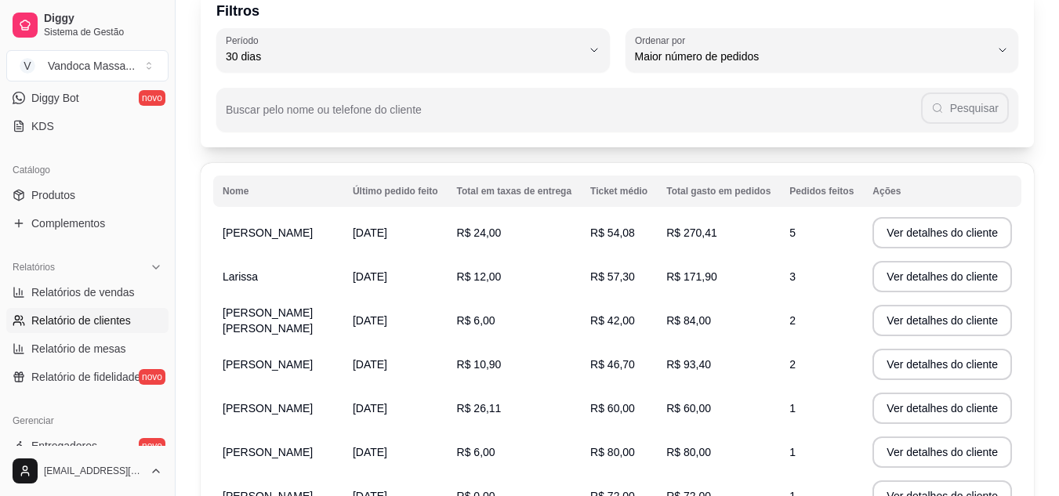 The height and width of the screenshot is (496, 1059). What do you see at coordinates (479, 365) in the screenshot?
I see `span: R$ 10,90` at bounding box center [479, 365].